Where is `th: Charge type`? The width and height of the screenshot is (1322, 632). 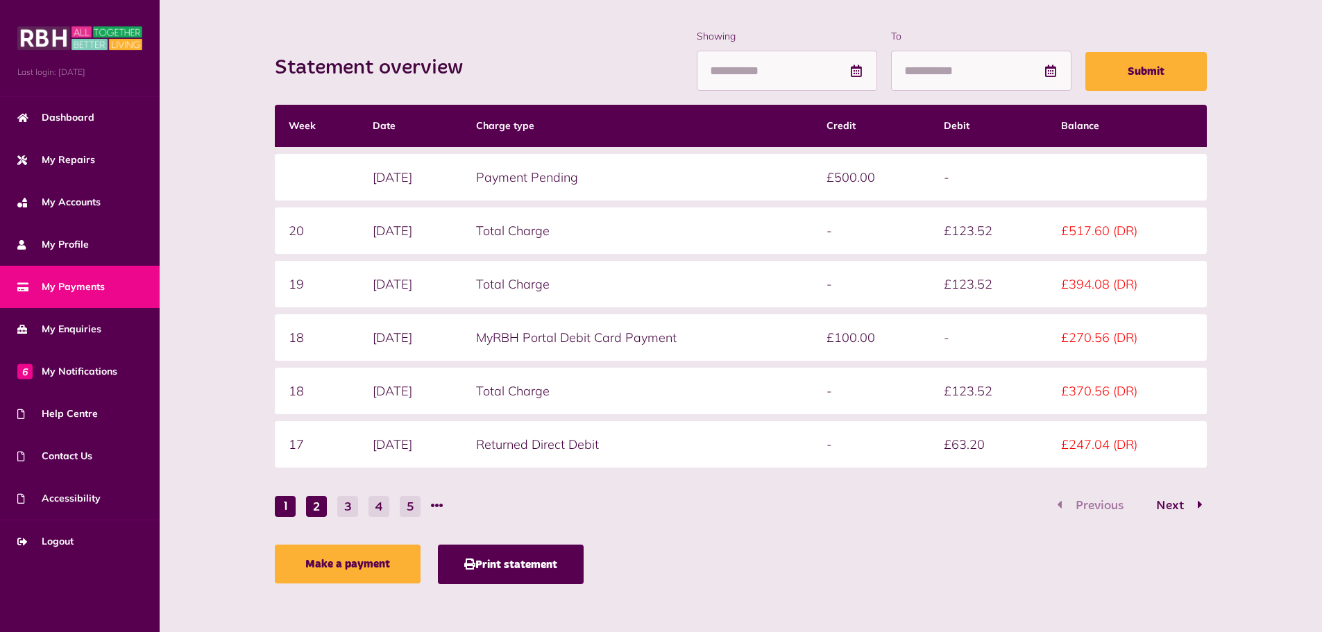
th: Charge type is located at coordinates (637, 126).